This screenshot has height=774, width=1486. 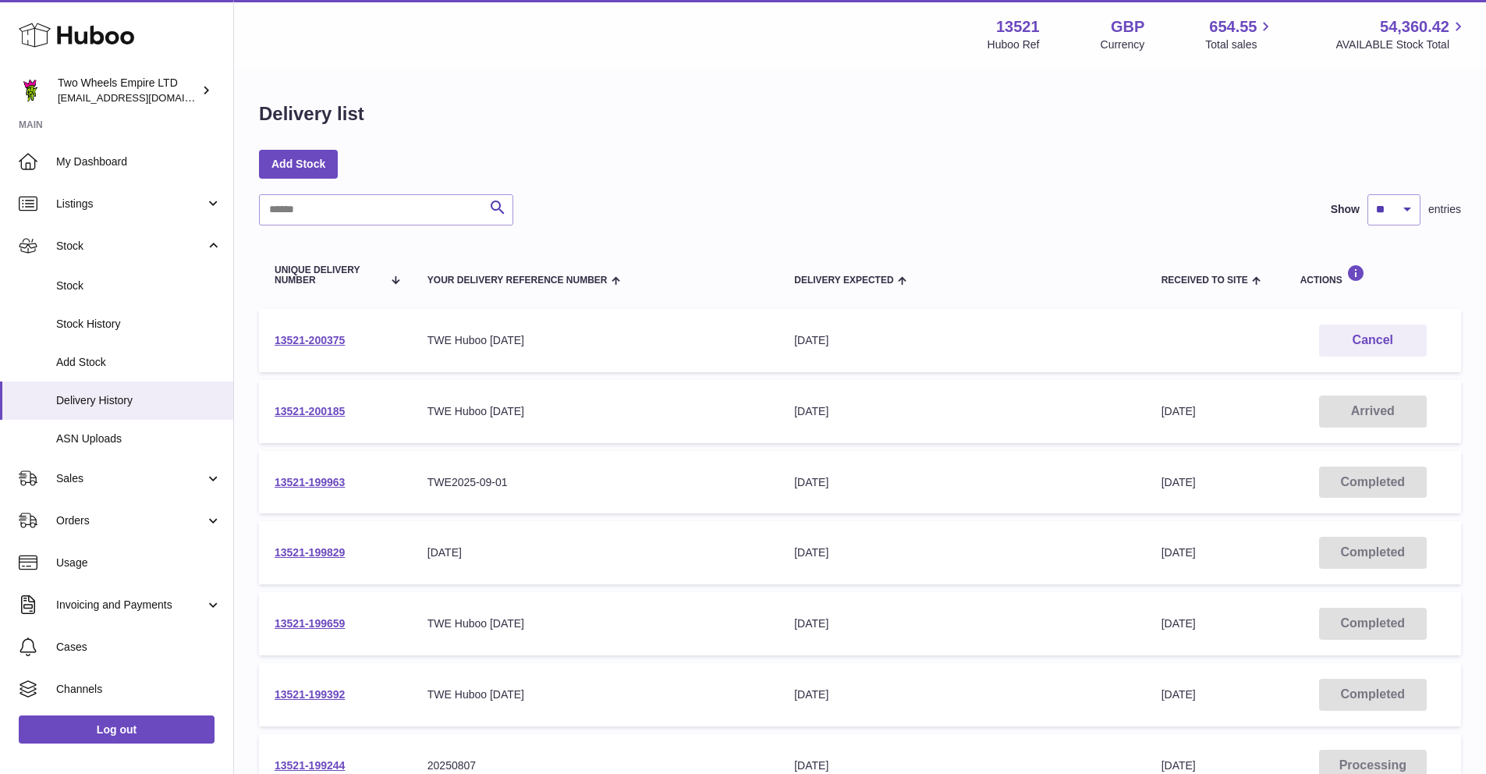 I want to click on span: Invoicing and Payments, so click(x=130, y=604).